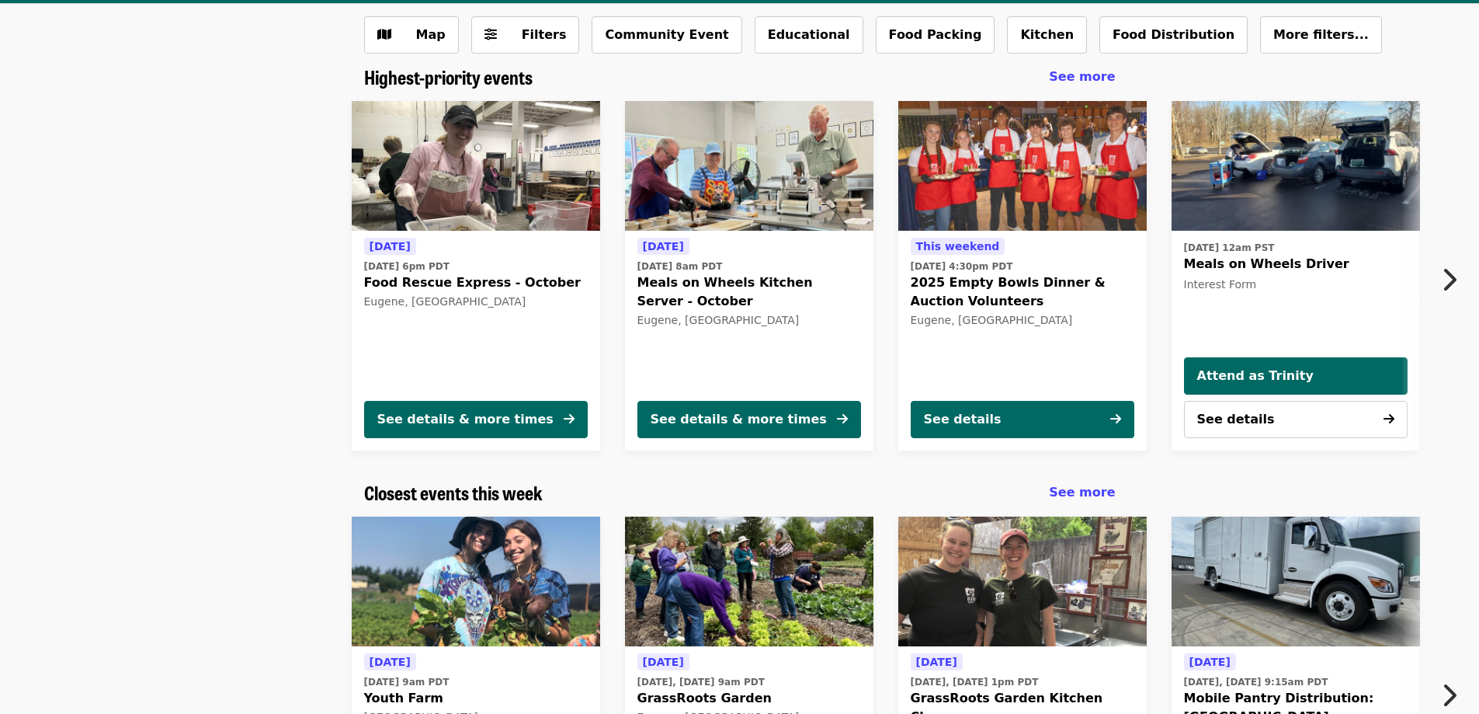 This screenshot has height=714, width=1479. What do you see at coordinates (1296, 166) in the screenshot?
I see `img: Meals on Wheels Driver organized by FOOD For Lane County` at bounding box center [1296, 166].